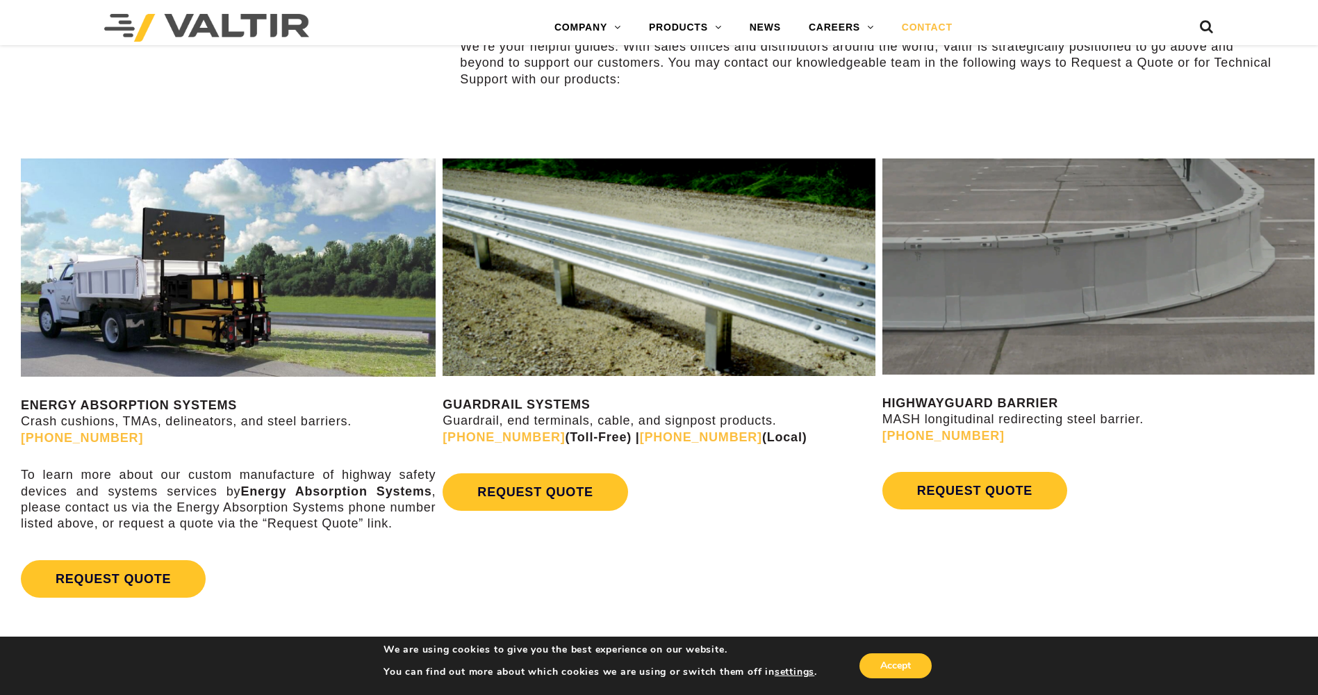 This screenshot has height=695, width=1318. I want to click on a: COMPANY, so click(588, 28).